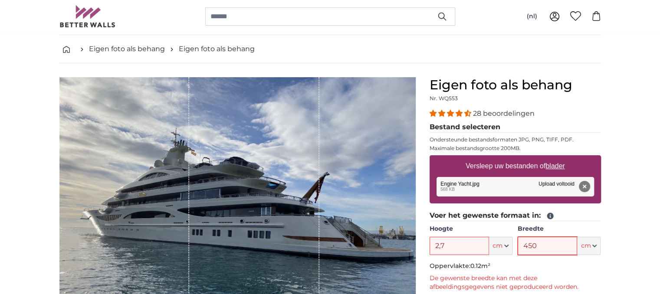  What do you see at coordinates (515, 127) in the screenshot?
I see `legend: Bestand selecteren` at bounding box center [515, 127].